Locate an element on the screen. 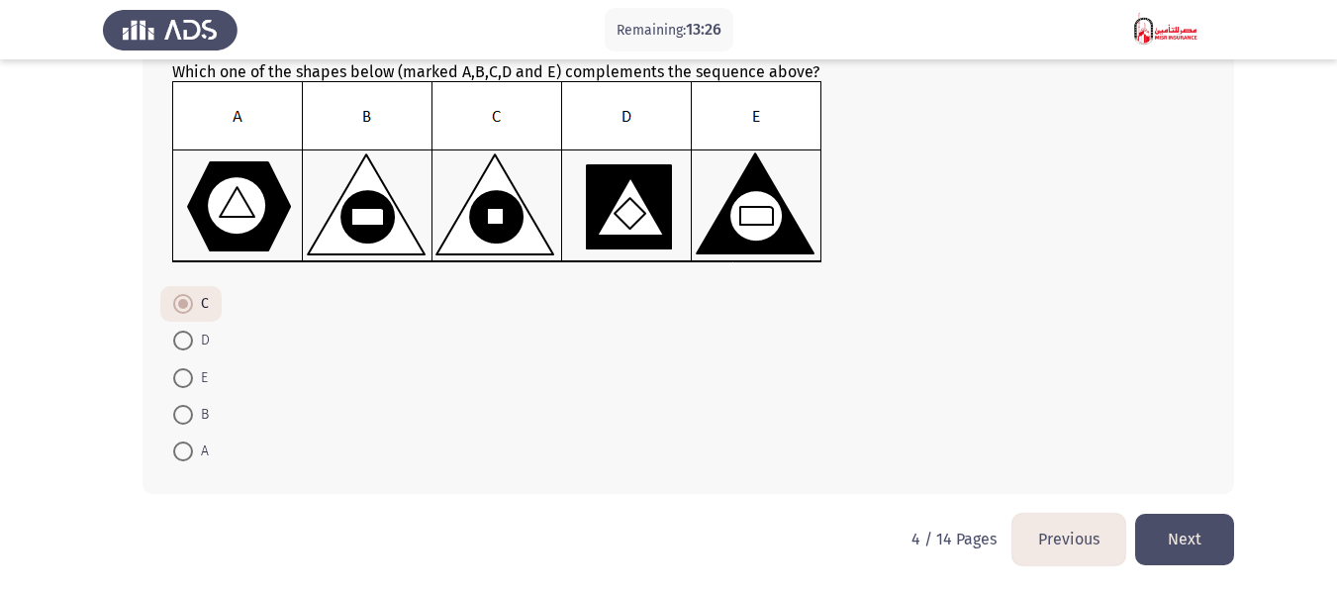 This screenshot has height=593, width=1337. p: Remaining: is located at coordinates (669, 30).